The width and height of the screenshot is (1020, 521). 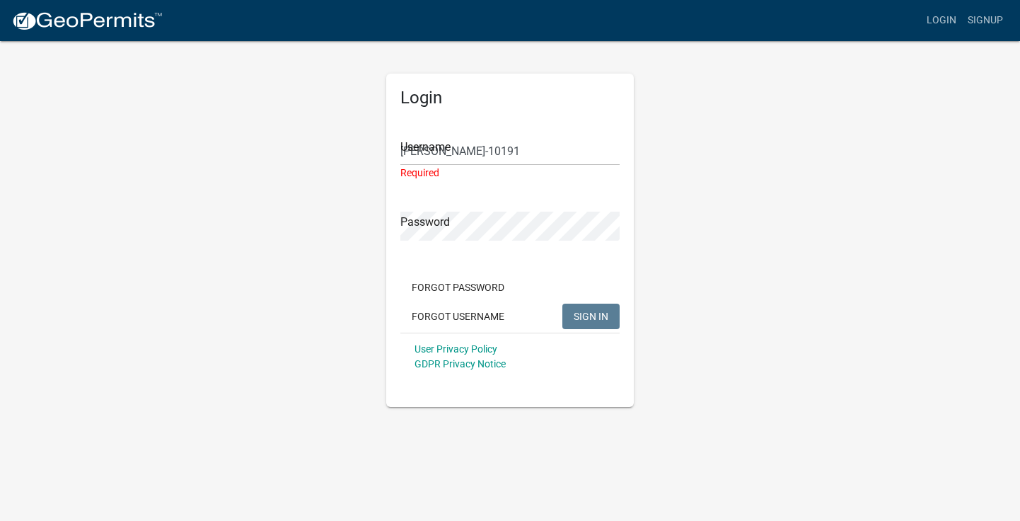 I want to click on h5: Login, so click(x=510, y=98).